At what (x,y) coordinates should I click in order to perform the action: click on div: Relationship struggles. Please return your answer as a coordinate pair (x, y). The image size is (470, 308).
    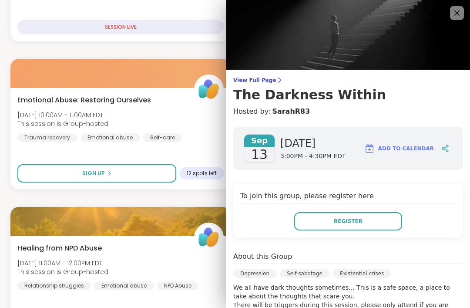
    Looking at the image, I should click on (54, 286).